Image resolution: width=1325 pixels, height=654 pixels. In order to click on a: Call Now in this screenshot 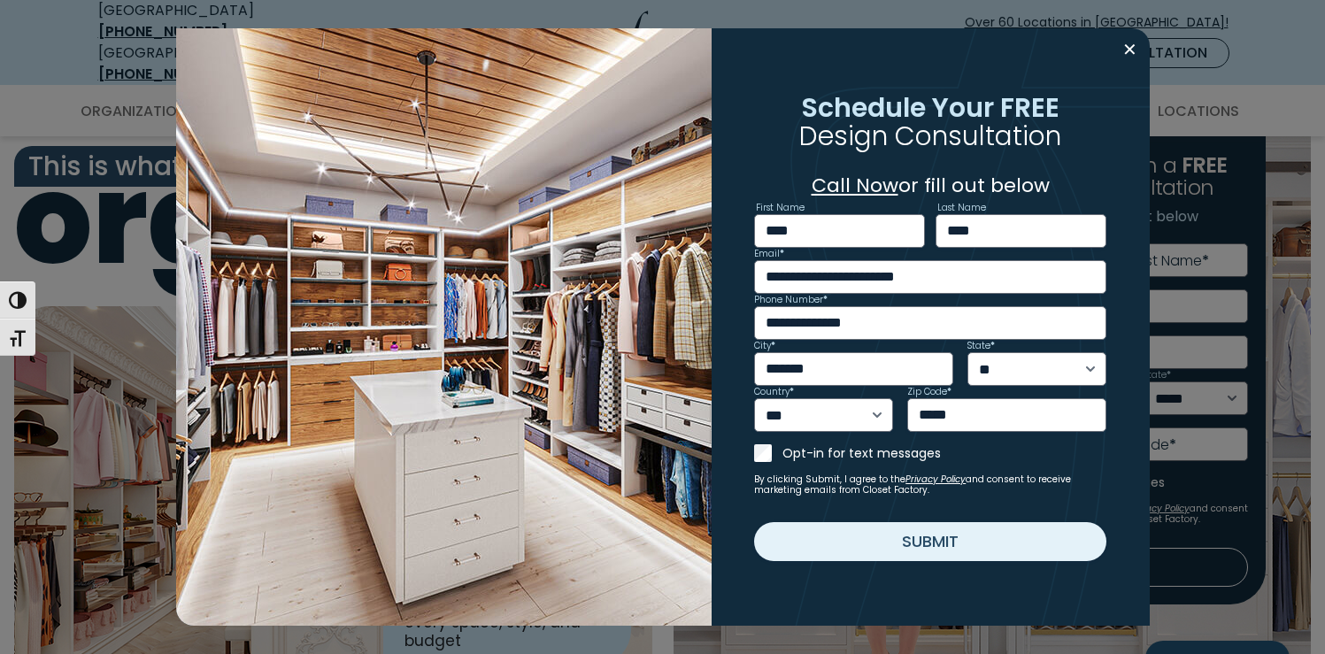, I will do `click(855, 185)`.